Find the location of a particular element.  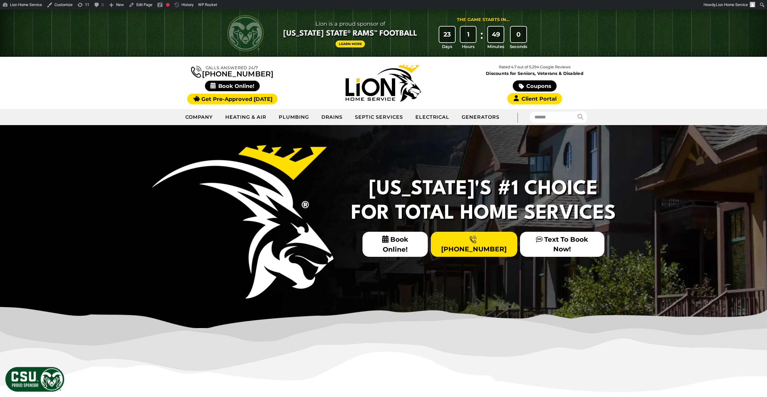

a: Company is located at coordinates (199, 117).